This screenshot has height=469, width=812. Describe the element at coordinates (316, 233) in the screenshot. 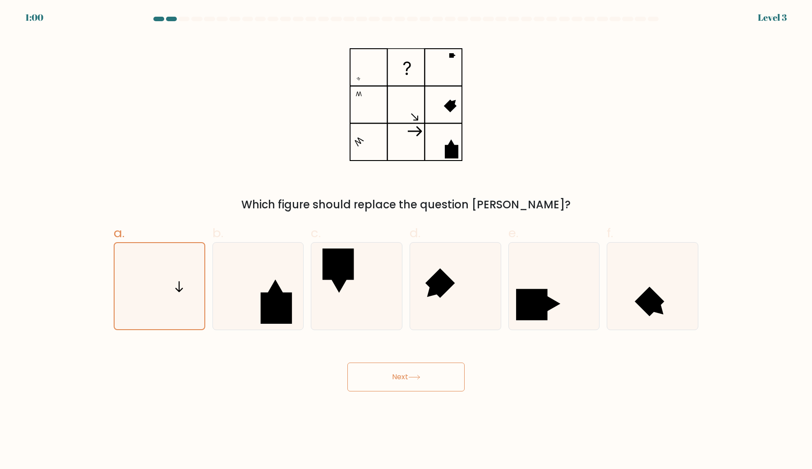

I see `span: c.` at that location.